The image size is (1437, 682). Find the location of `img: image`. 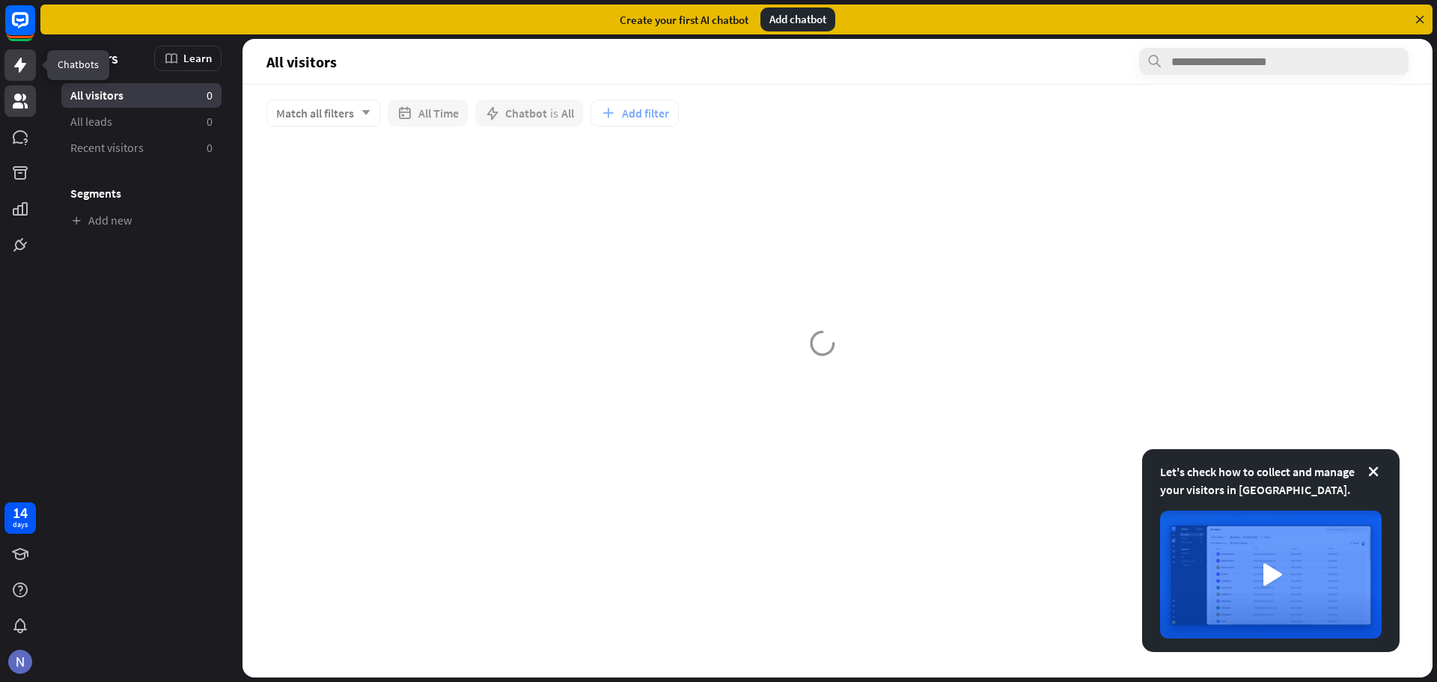

img: image is located at coordinates (1271, 574).